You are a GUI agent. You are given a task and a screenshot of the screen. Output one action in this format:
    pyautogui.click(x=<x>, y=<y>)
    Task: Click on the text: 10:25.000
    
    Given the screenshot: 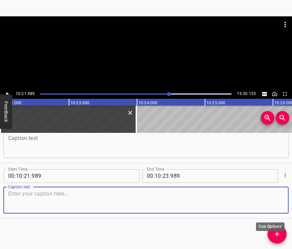 What is the action you would take?
    pyautogui.click(x=216, y=103)
    